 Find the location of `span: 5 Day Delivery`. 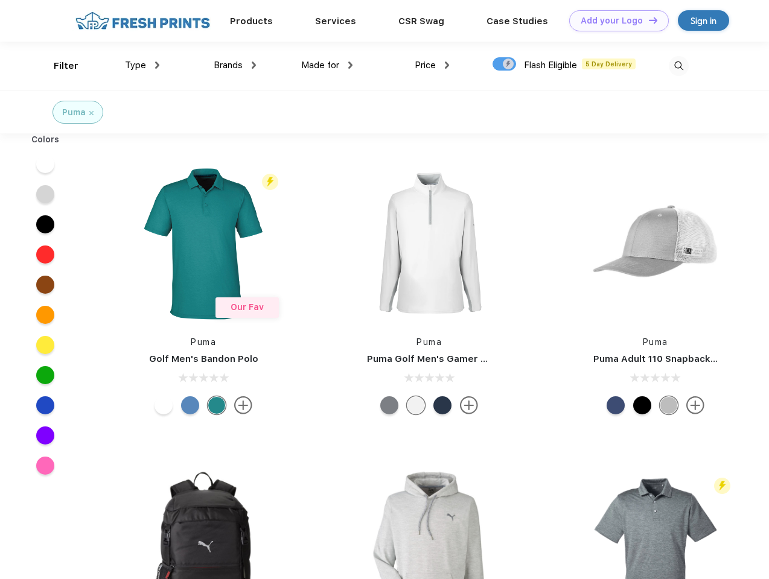

span: 5 Day Delivery is located at coordinates (608, 64).